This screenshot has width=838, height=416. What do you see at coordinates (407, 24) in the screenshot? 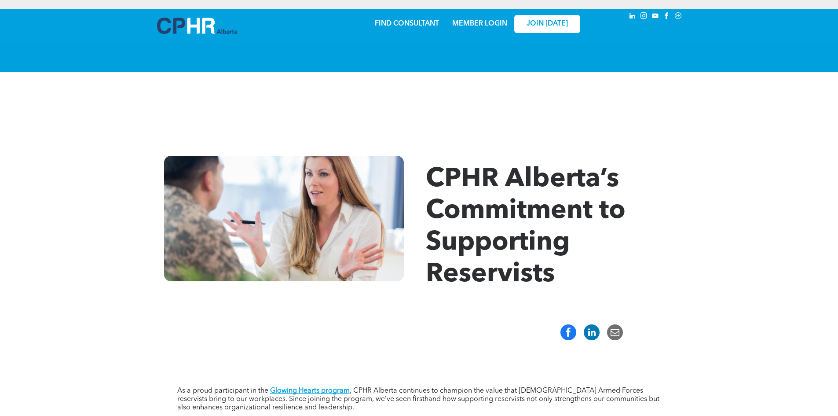
I see `a: FIND CONSULTANT` at bounding box center [407, 24].